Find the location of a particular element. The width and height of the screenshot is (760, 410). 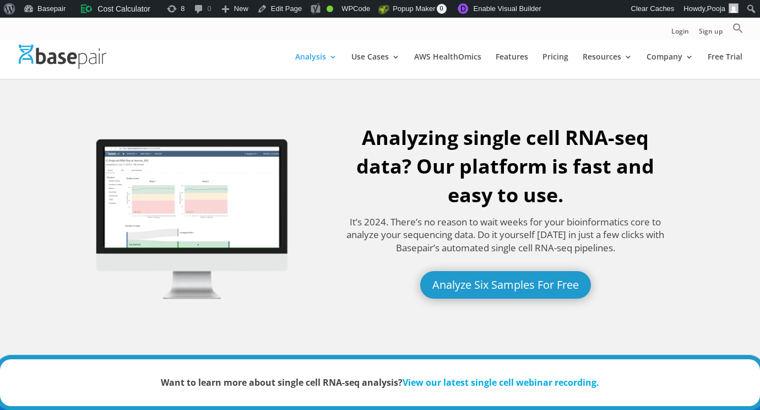

span: 0 is located at coordinates (441, 9).